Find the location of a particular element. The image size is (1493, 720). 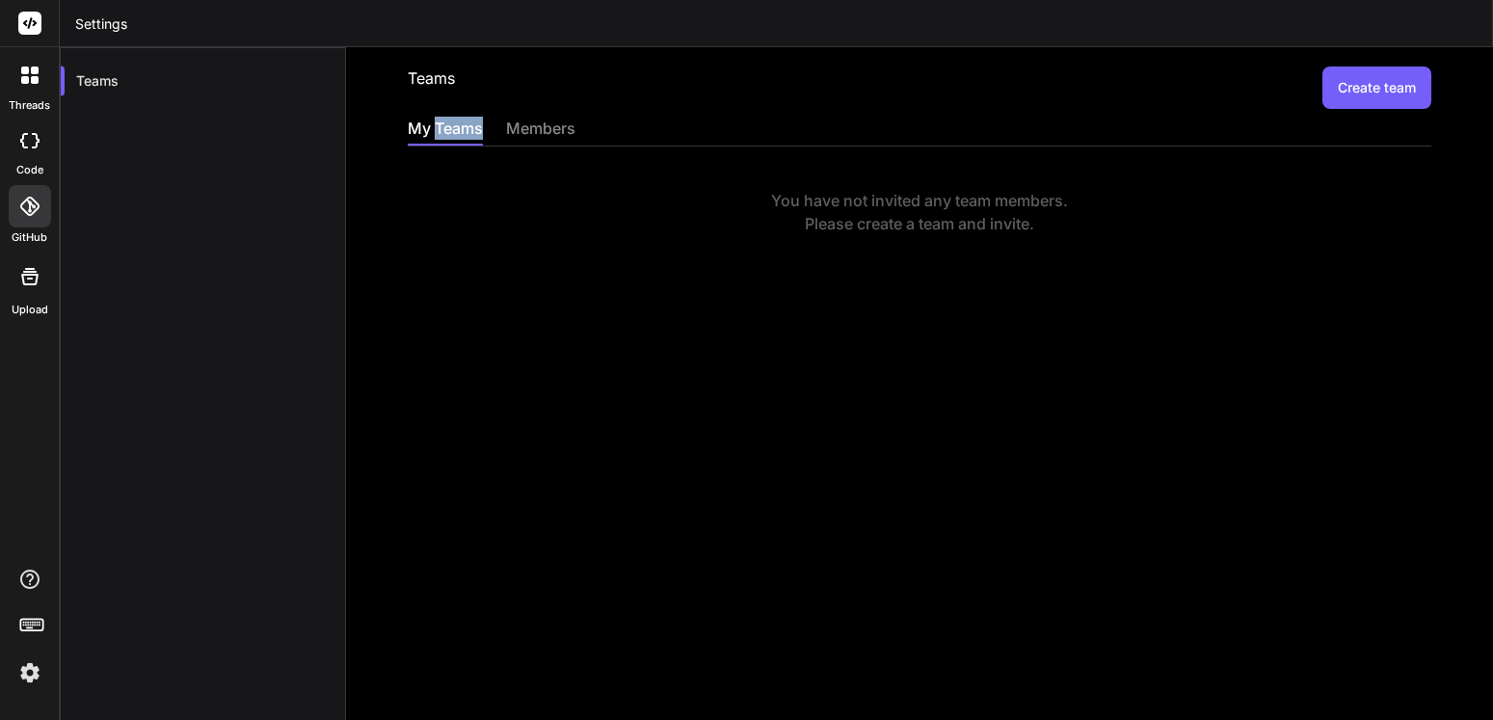

div: You have not invited any team members. Please create a team and invite. is located at coordinates (920, 212).